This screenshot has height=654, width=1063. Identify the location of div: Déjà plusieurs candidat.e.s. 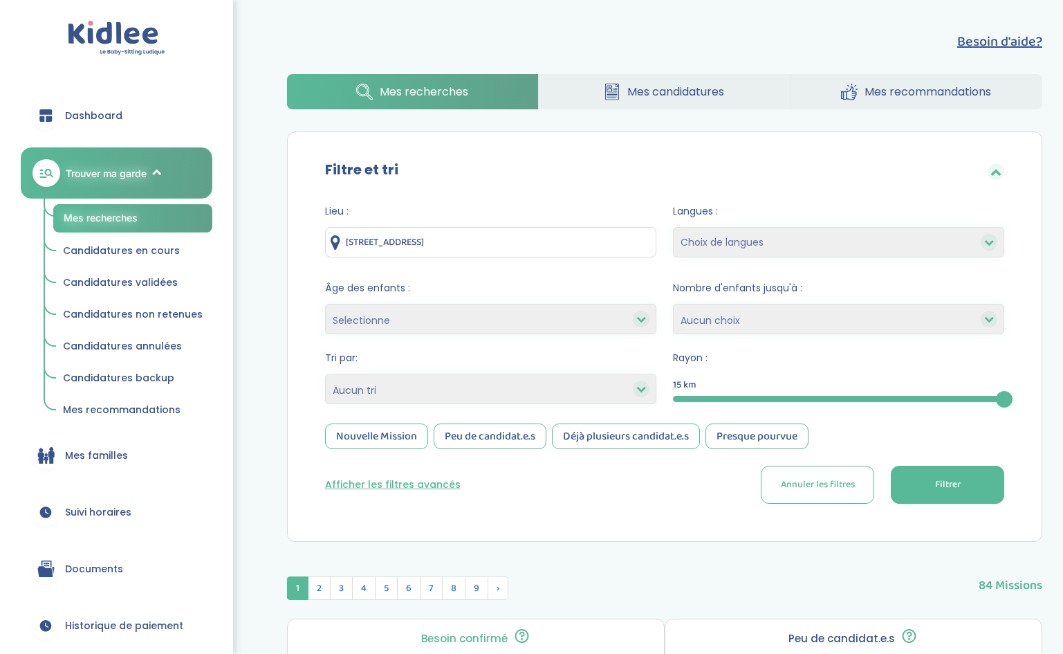
(626, 436).